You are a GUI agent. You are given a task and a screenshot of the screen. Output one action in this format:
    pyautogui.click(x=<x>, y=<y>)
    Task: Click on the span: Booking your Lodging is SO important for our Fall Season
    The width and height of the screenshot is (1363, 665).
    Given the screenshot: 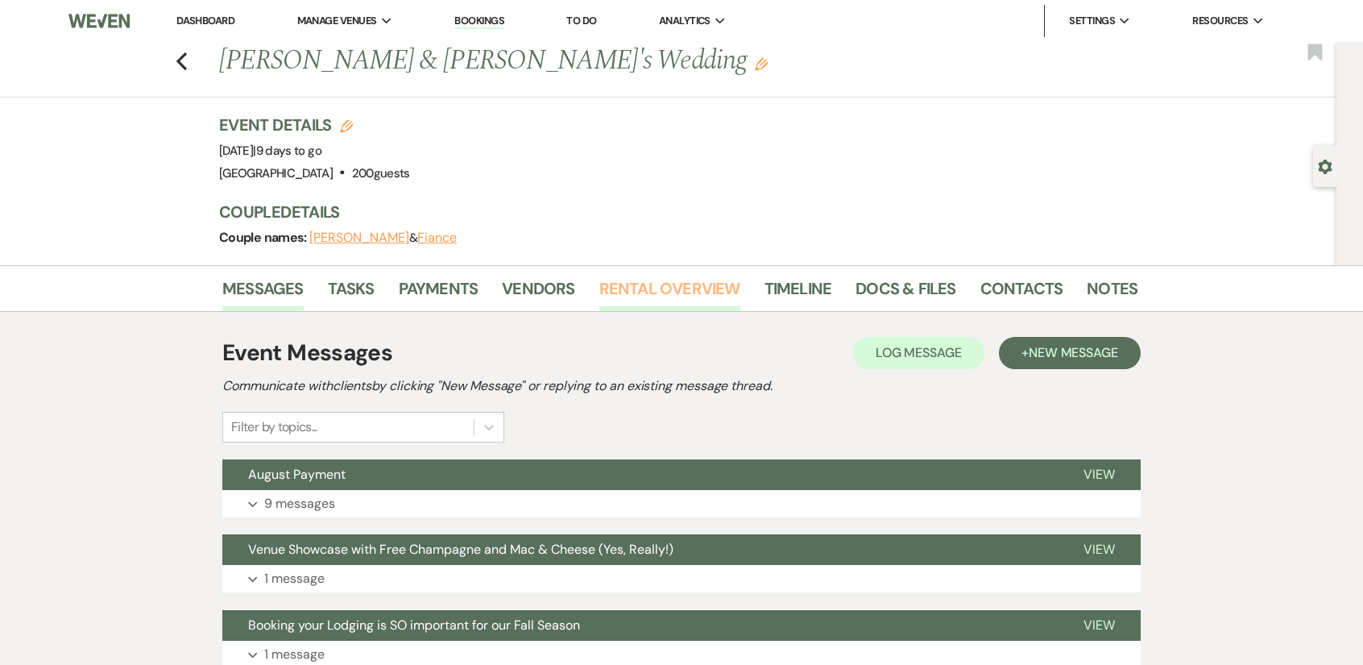 What is the action you would take?
    pyautogui.click(x=414, y=624)
    